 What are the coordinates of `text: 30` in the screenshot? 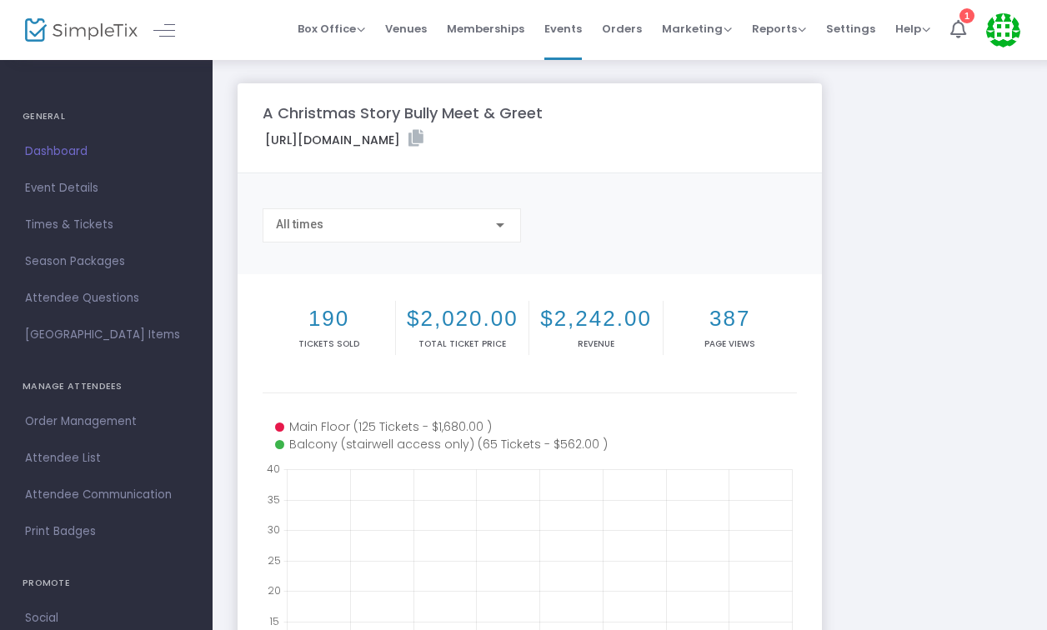 It's located at (273, 529).